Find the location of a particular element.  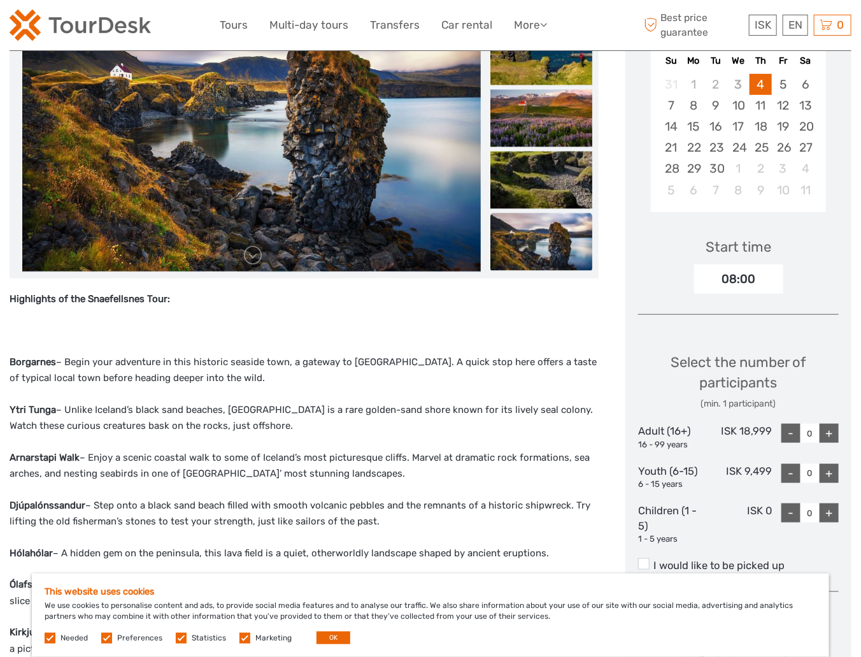

a: More is located at coordinates (531, 25).